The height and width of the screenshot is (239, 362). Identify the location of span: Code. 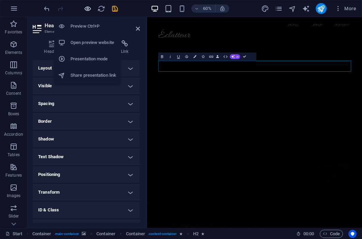
(331, 234).